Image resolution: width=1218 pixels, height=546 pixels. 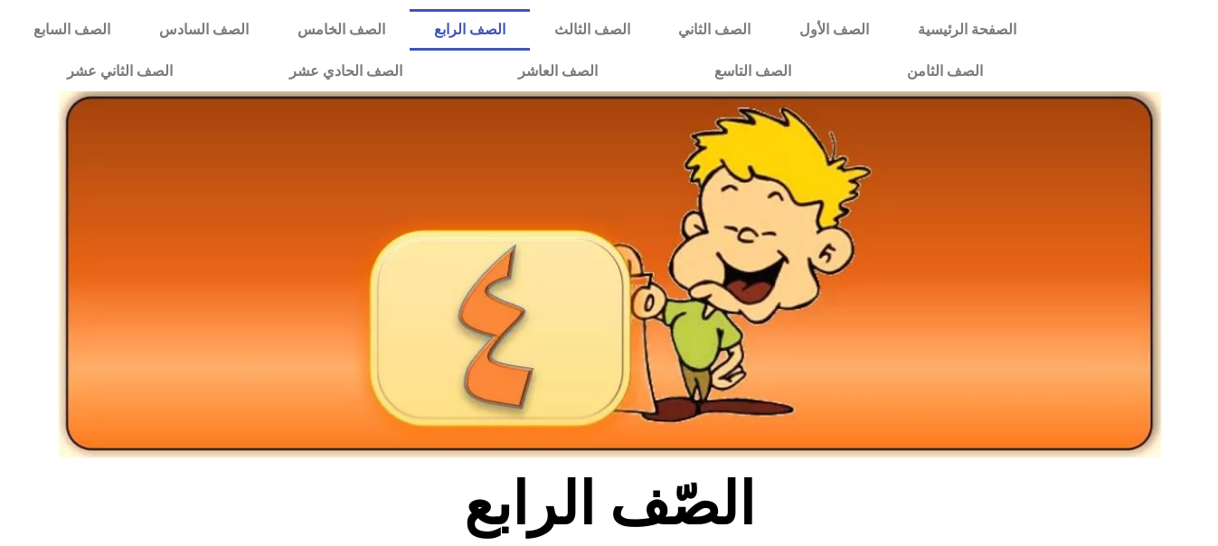 I want to click on a: الصف العاشر, so click(x=558, y=71).